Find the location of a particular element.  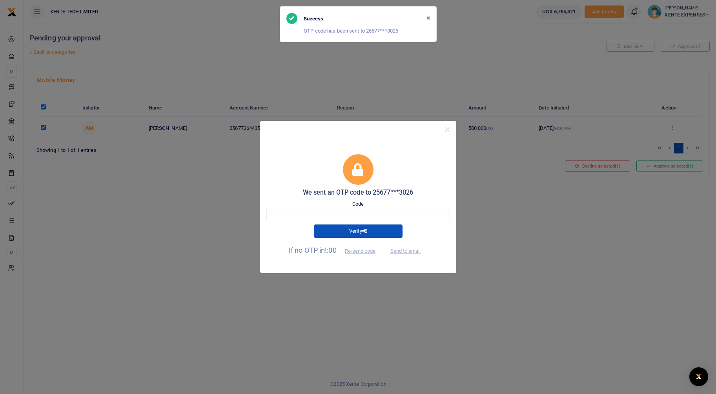

h6: Success is located at coordinates (313, 19).